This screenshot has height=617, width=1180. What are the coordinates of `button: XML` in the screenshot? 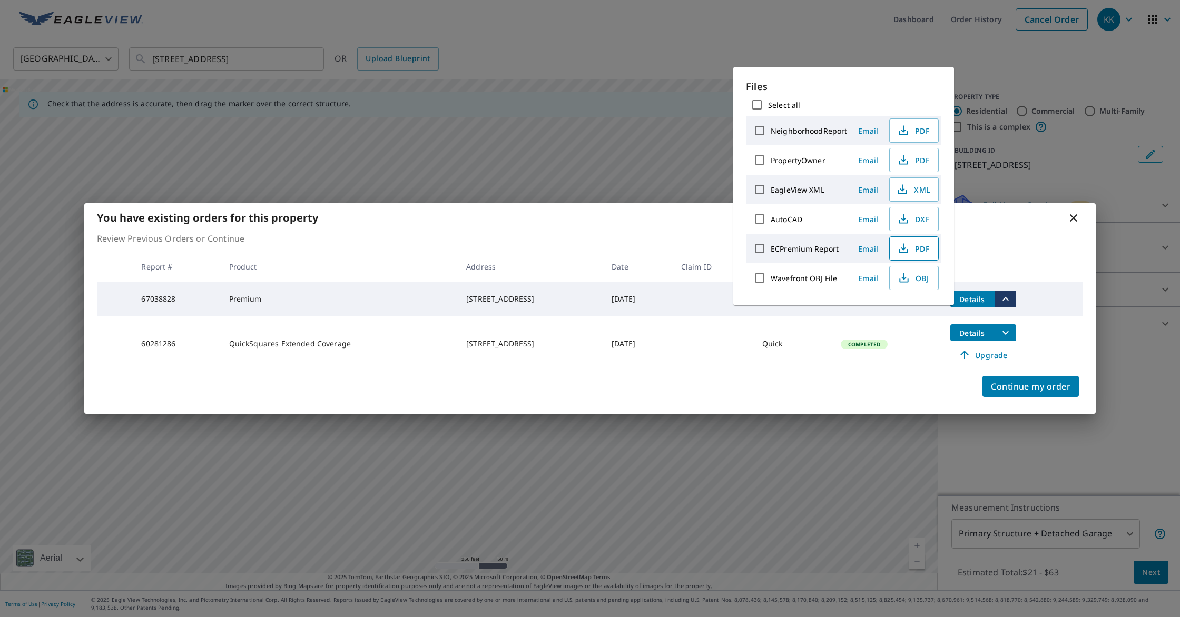 It's located at (914, 190).